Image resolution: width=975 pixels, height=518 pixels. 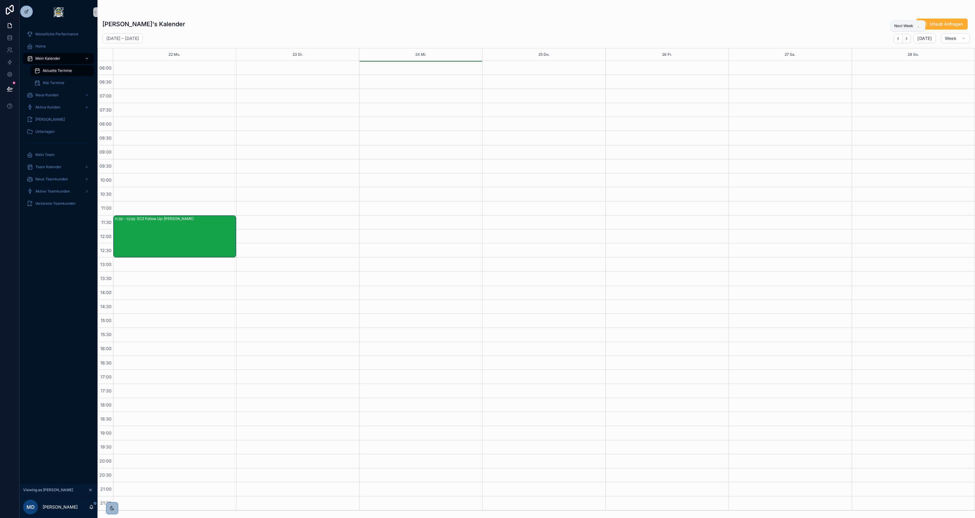 I want to click on span: 09:30, so click(x=105, y=166).